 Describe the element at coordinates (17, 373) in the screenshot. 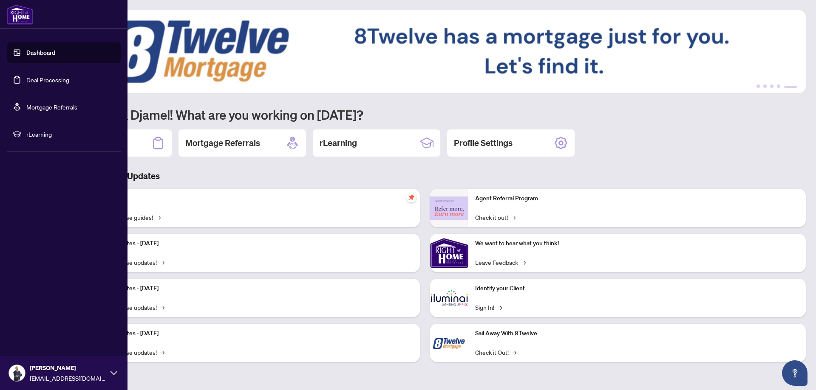

I see `img: Profile Icon` at that location.